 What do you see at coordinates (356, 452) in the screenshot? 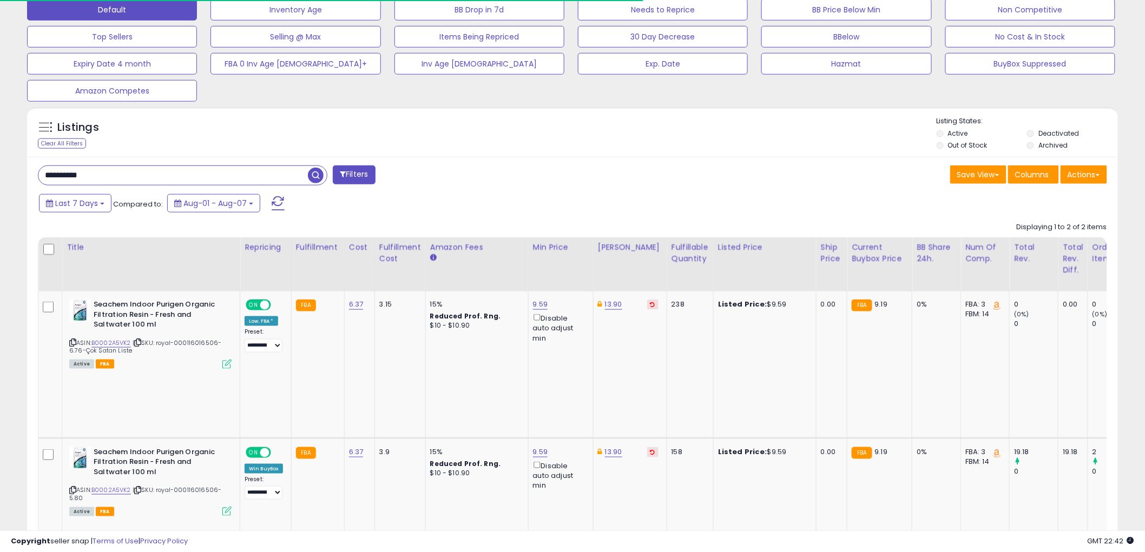
I see `a: 6.37` at bounding box center [356, 452].